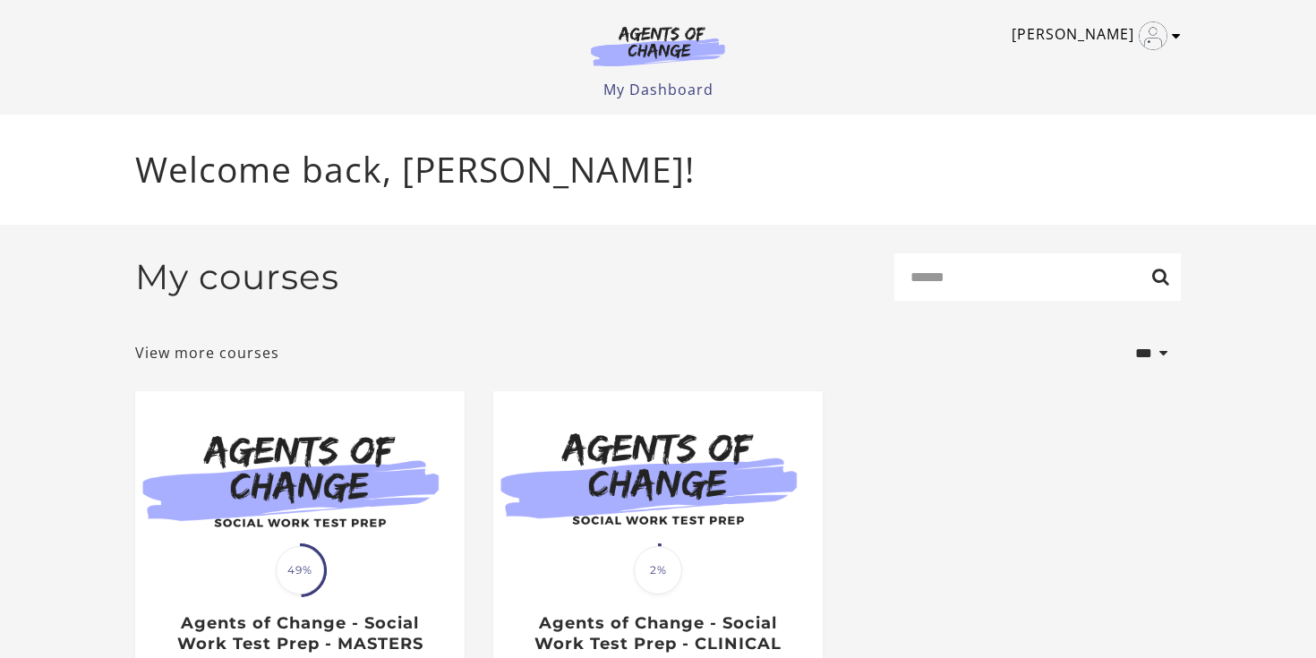 The image size is (1316, 658). Describe the element at coordinates (237, 277) in the screenshot. I see `h2: My courses` at that location.